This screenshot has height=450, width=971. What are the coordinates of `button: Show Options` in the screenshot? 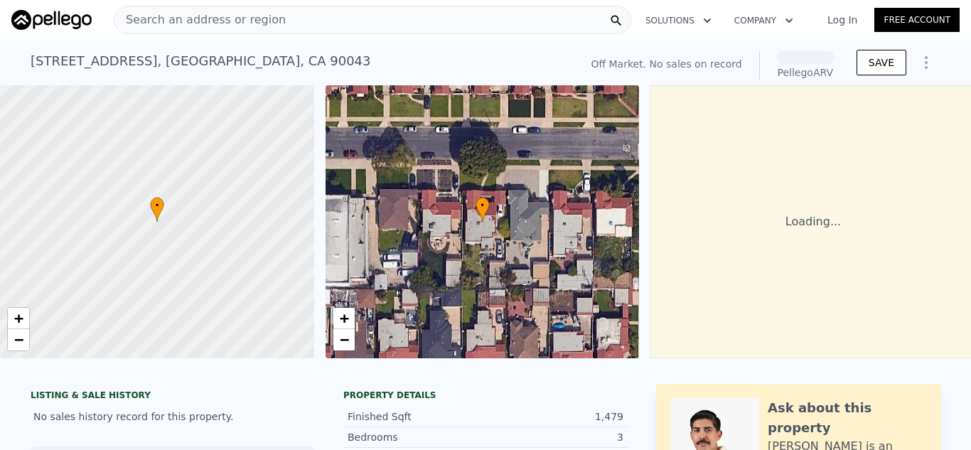 It's located at (926, 63).